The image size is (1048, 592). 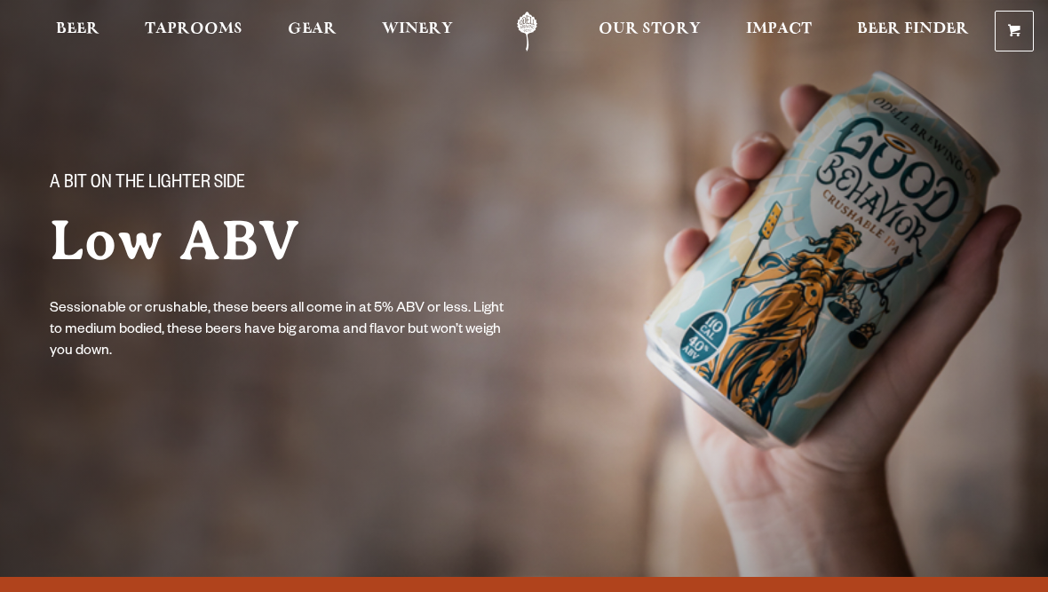 What do you see at coordinates (77, 29) in the screenshot?
I see `span: Beer` at bounding box center [77, 29].